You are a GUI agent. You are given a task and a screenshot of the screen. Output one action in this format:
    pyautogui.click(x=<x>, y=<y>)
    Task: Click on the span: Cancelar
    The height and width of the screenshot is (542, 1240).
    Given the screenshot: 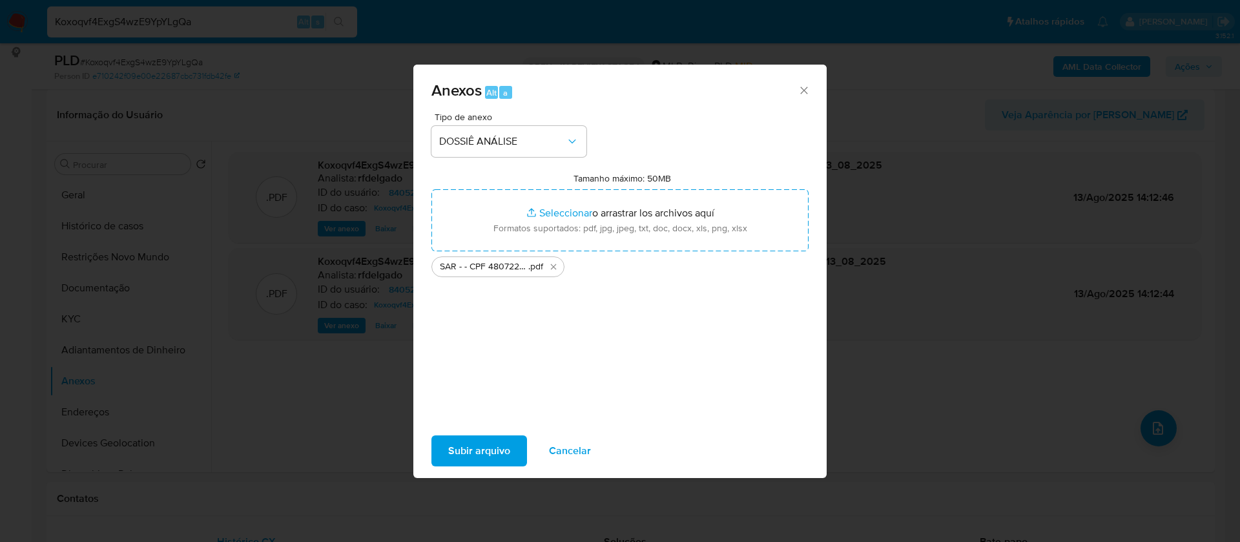 What is the action you would take?
    pyautogui.click(x=570, y=451)
    